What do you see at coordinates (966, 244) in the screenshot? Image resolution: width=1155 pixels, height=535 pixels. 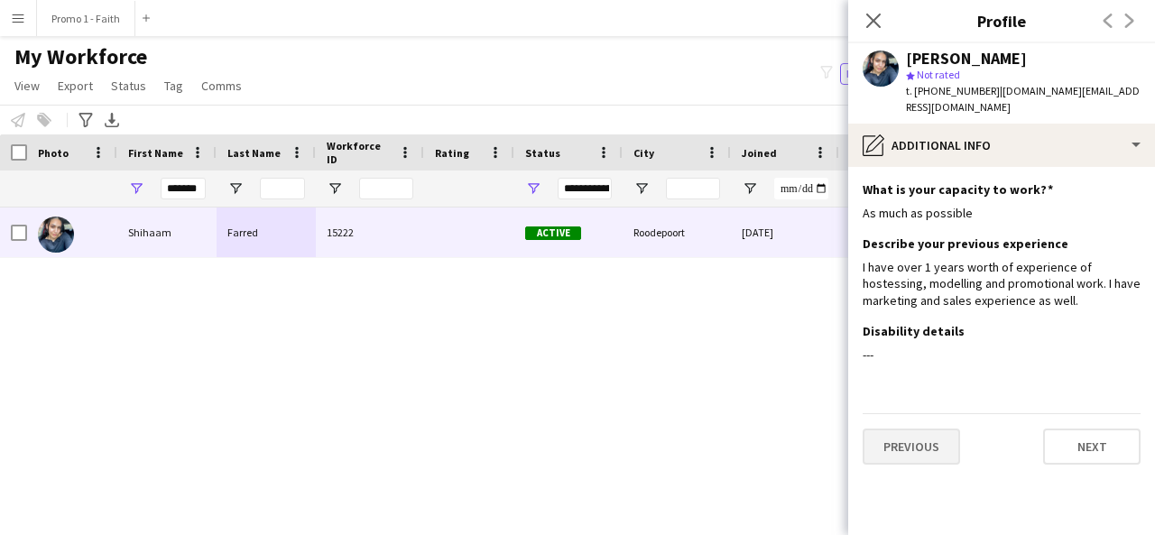 I see `h3: Describe your previous experience` at bounding box center [966, 244].